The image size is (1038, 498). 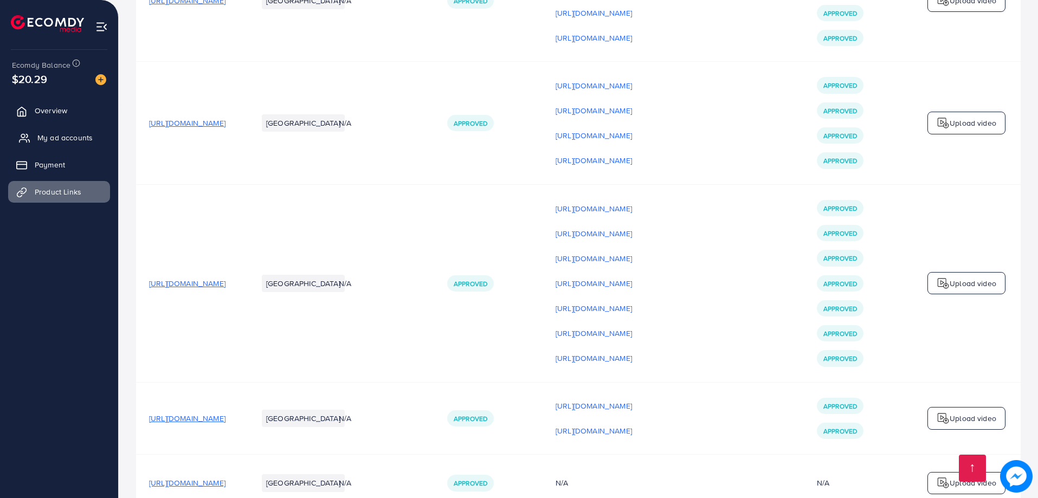 I want to click on span: $20.29, so click(x=29, y=79).